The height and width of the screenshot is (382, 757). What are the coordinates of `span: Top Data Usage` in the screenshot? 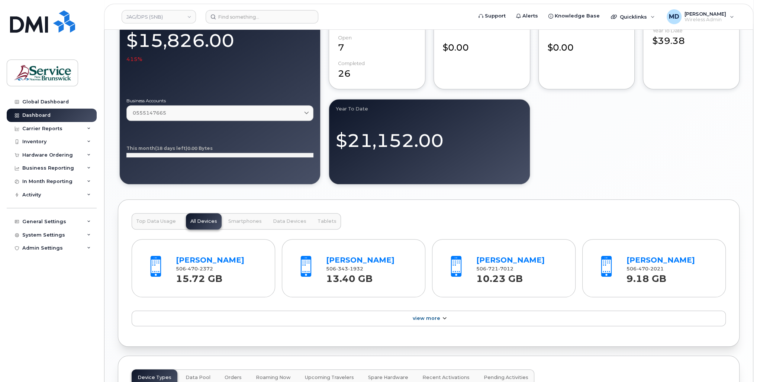 It's located at (156, 221).